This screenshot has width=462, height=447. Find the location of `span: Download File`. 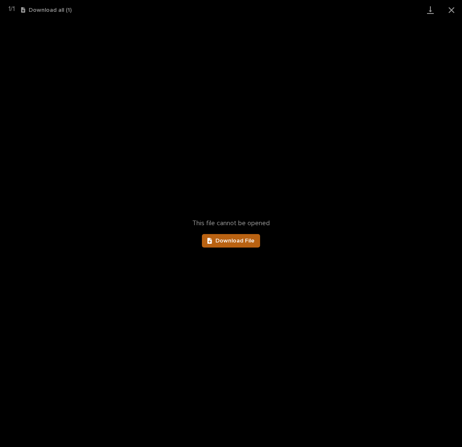

span: Download File is located at coordinates (235, 241).